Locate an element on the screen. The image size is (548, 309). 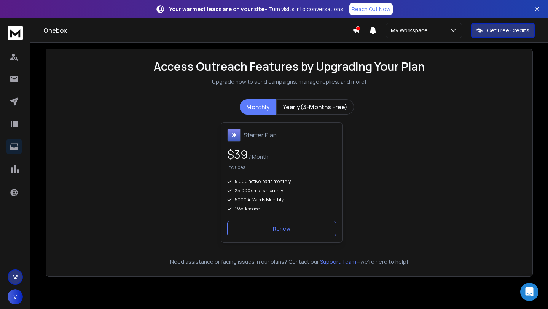
a: Reach Out Now is located at coordinates (371, 9).